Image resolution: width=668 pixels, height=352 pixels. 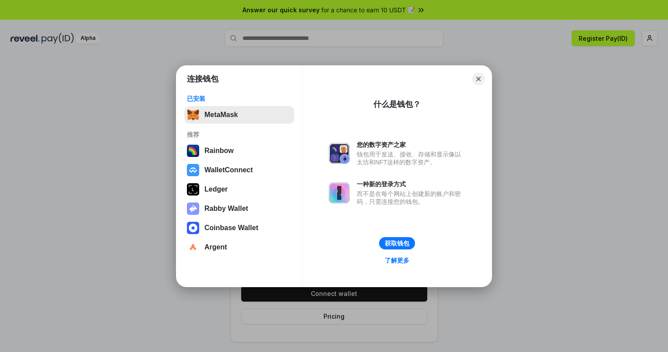 I want to click on button: 获取钱包, so click(x=397, y=243).